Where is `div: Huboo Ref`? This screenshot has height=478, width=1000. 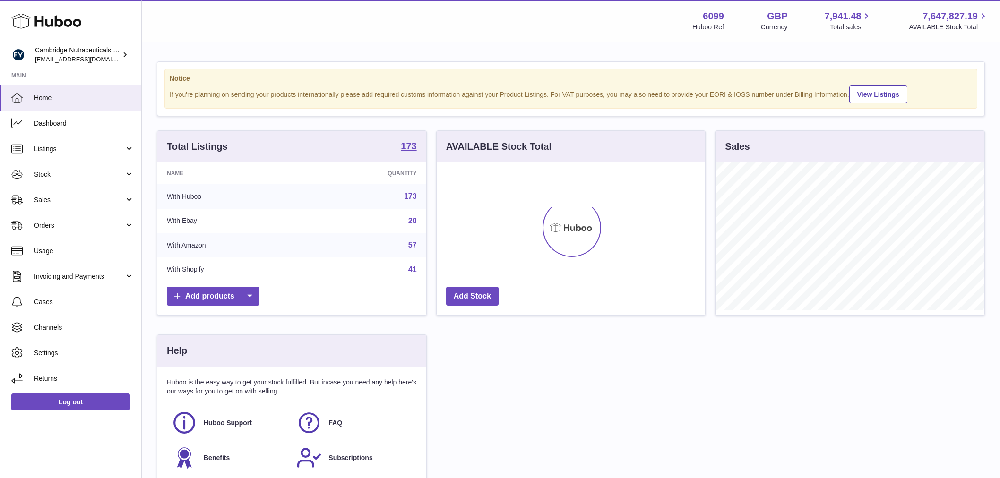
div: Huboo Ref is located at coordinates (708, 27).